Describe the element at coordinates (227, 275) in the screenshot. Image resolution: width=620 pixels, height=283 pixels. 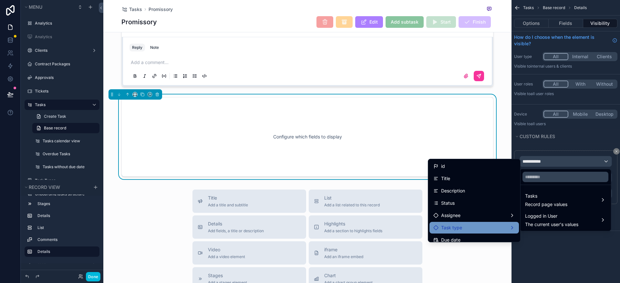
I see `span: Stages` at that location.